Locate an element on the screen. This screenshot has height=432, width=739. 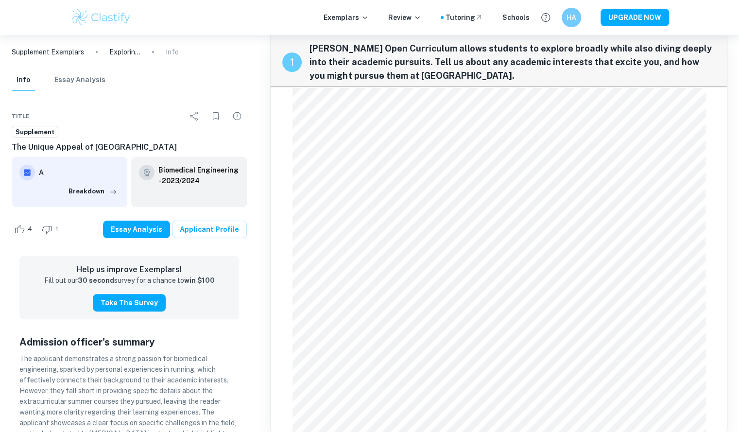
div: Report issue is located at coordinates (237, 116).